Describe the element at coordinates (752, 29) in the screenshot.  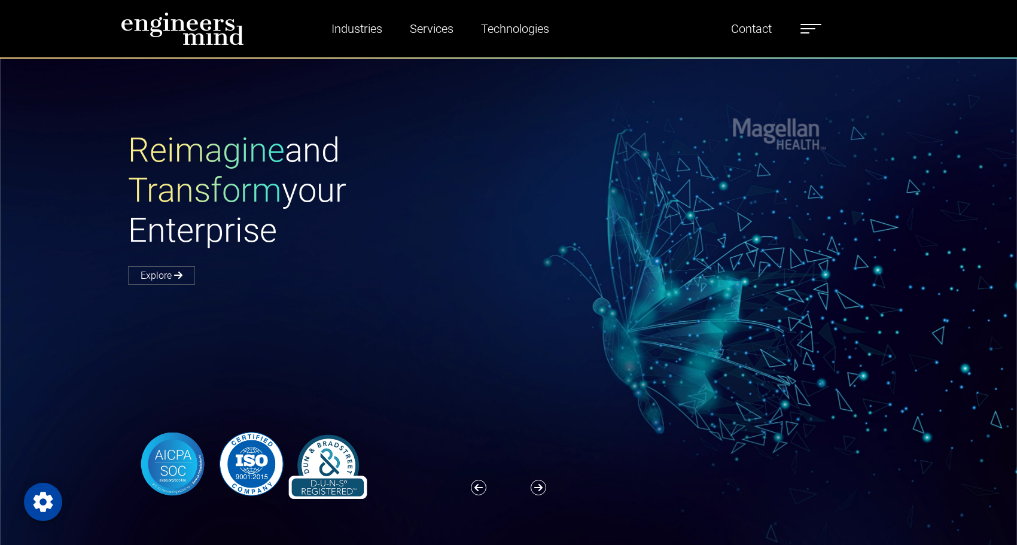
I see `a: Contact` at that location.